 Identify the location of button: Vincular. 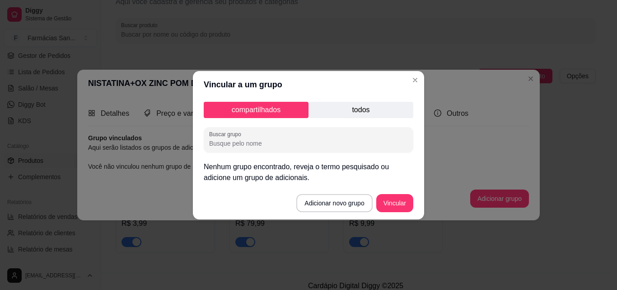
(395, 203).